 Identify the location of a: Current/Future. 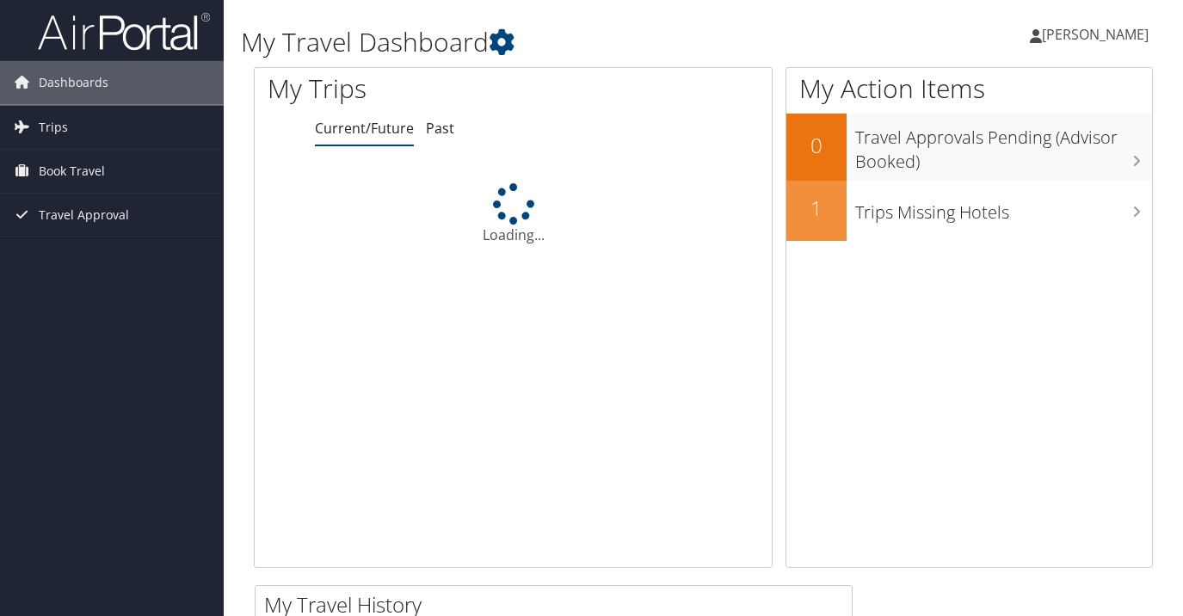
(364, 128).